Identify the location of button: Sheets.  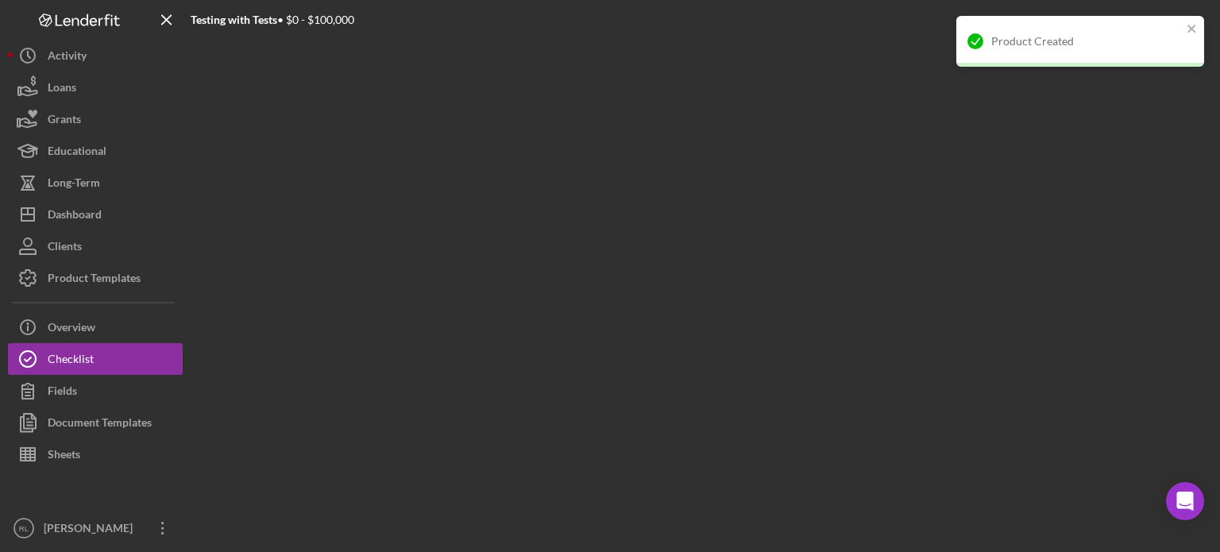
(95, 454).